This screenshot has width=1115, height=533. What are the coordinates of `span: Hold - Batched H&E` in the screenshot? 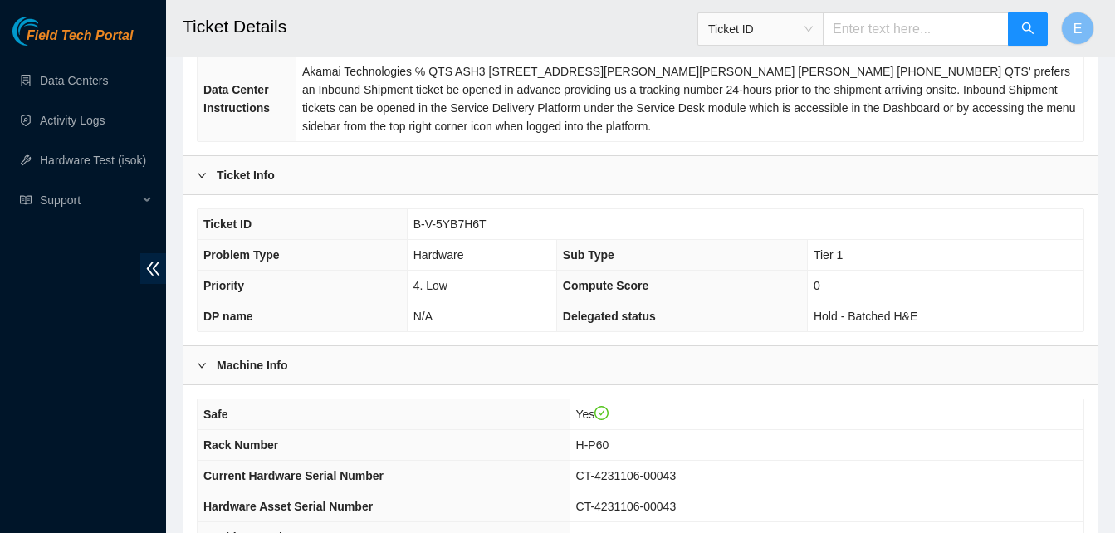 It's located at (865, 316).